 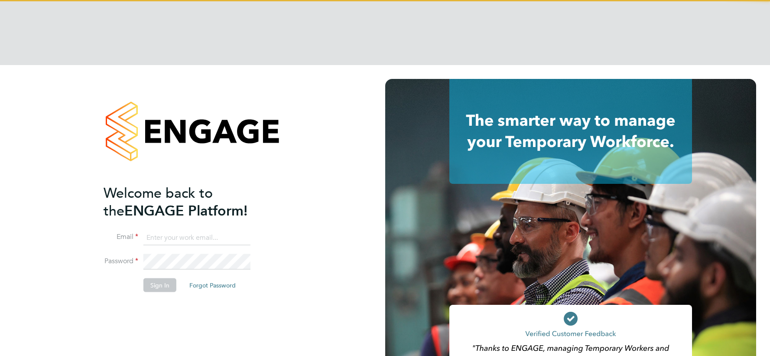 What do you see at coordinates (121, 237) in the screenshot?
I see `label: Email` at bounding box center [121, 237].